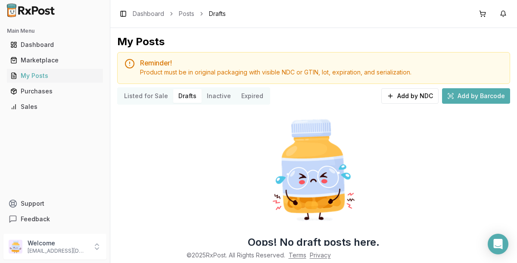 The width and height of the screenshot is (517, 263). What do you see at coordinates (146, 96) in the screenshot?
I see `button: Listed for Sale` at bounding box center [146, 96].